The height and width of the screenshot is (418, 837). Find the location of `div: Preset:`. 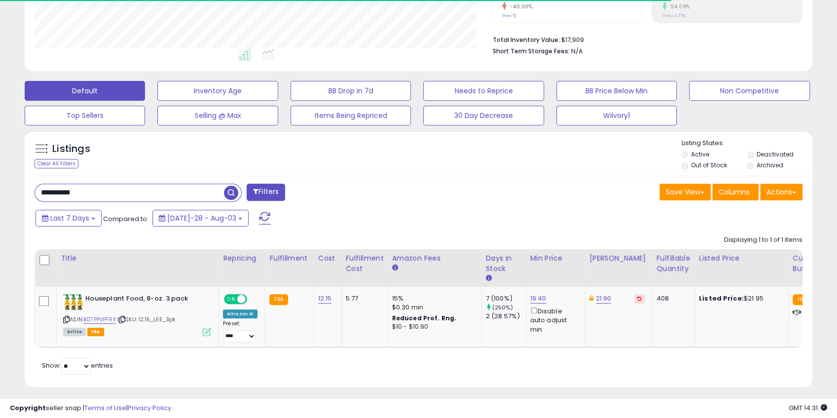

div: Preset: is located at coordinates (240, 331).